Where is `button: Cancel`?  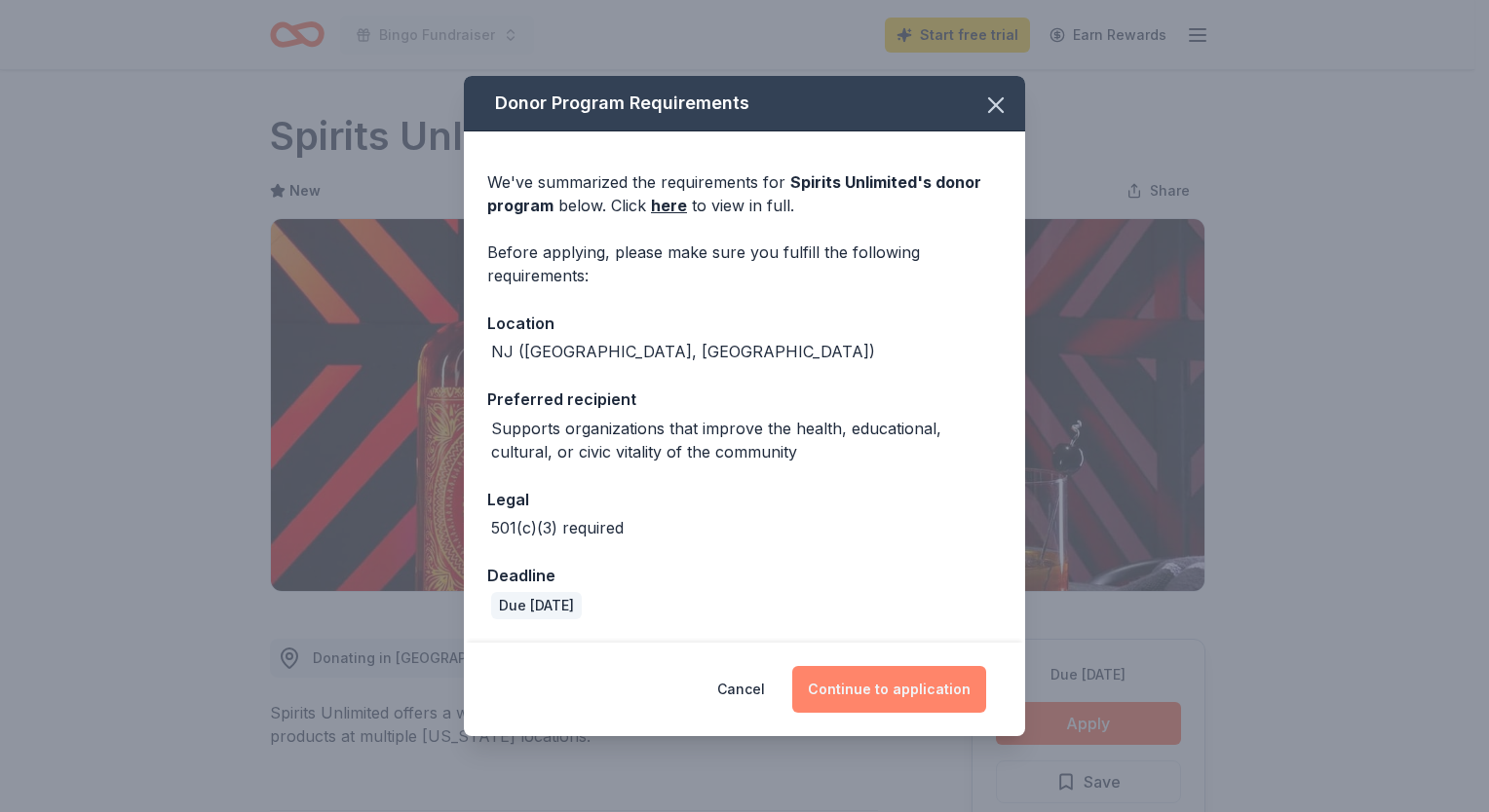 button: Cancel is located at coordinates (741, 689).